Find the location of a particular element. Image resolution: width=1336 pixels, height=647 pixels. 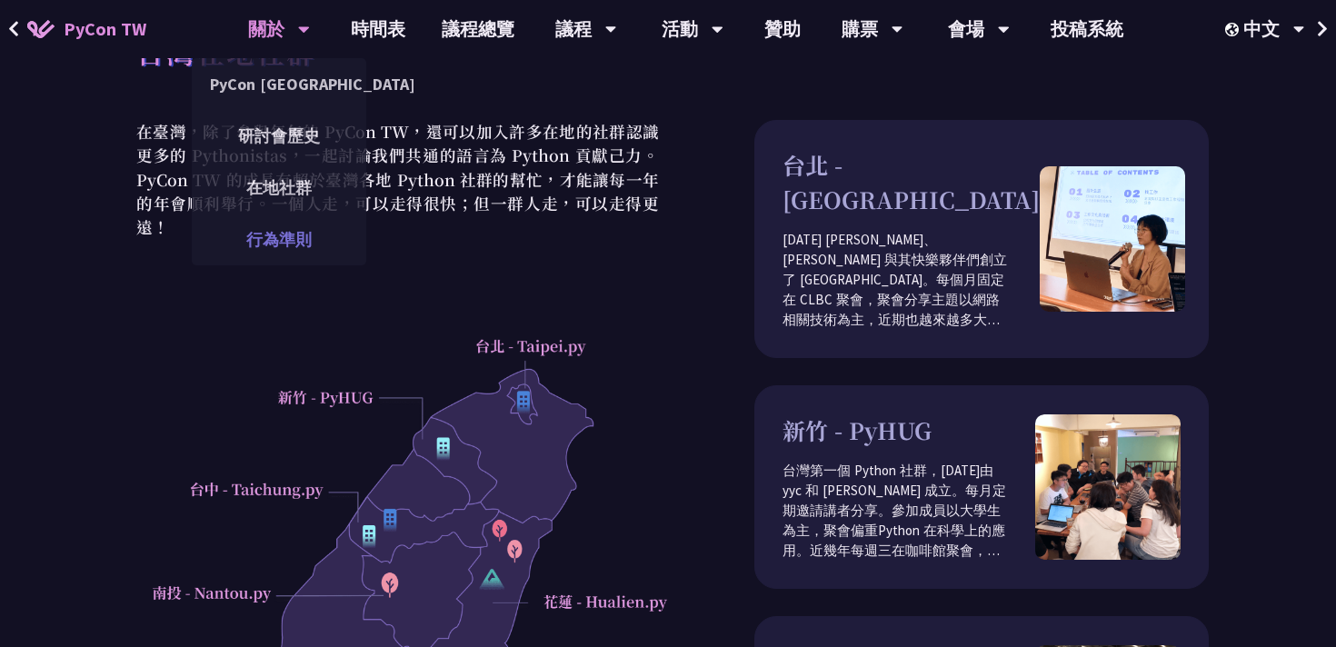

img: pyhug is located at coordinates (1108, 487).